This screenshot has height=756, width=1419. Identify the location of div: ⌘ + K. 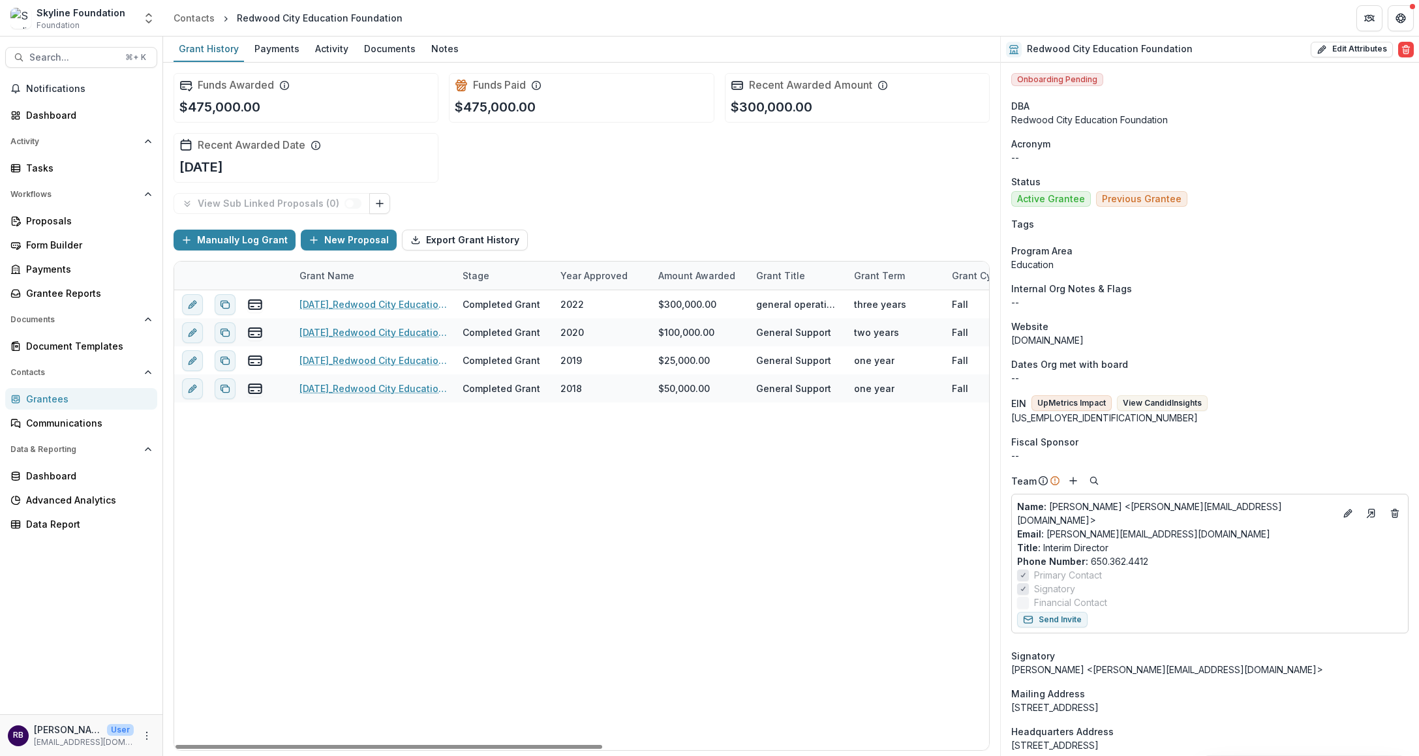
(136, 57).